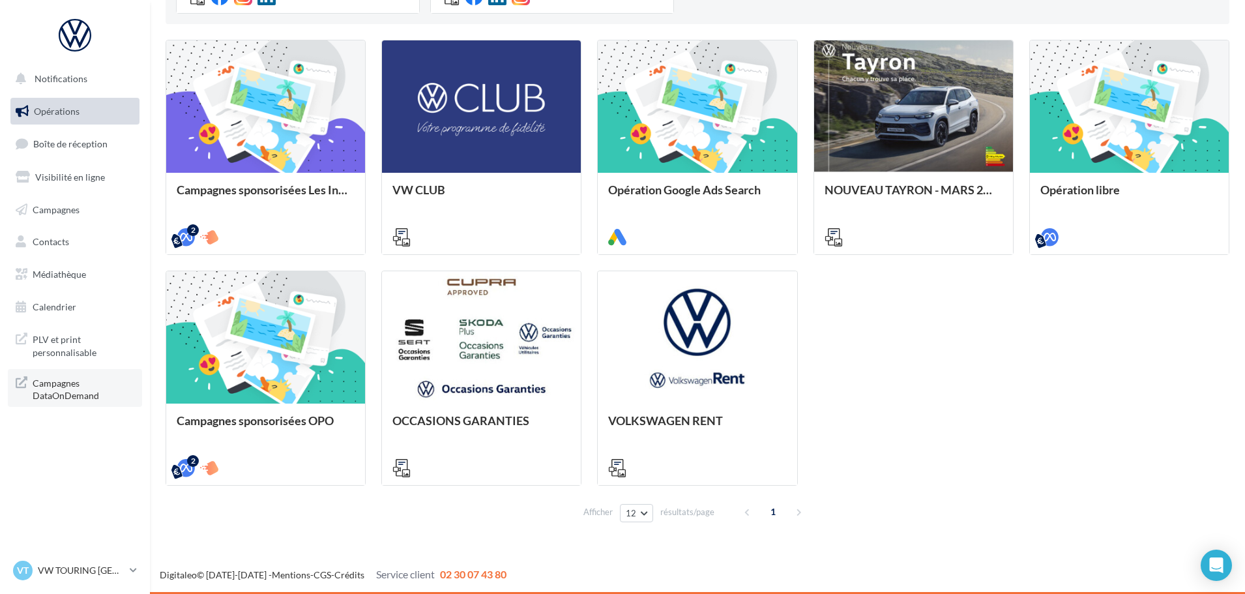 Image resolution: width=1245 pixels, height=594 pixels. What do you see at coordinates (913, 196) in the screenshot?
I see `div: NOUVEAU TAYRON - MARS 2025` at bounding box center [913, 196].